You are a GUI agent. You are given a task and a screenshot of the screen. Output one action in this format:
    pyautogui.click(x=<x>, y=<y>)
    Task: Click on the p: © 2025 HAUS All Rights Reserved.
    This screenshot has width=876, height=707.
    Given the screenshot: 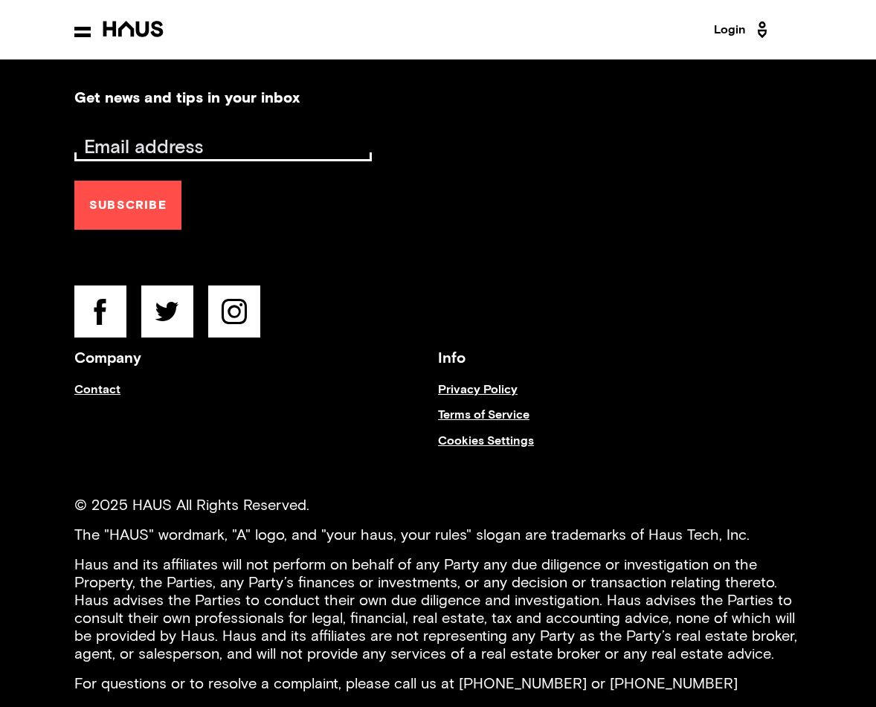 What is the action you would take?
    pyautogui.click(x=438, y=506)
    